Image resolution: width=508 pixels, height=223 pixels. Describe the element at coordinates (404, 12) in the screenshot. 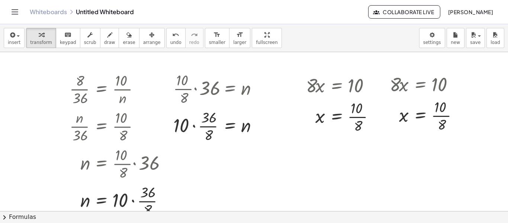

I see `button: Collaborate Live` at that location.